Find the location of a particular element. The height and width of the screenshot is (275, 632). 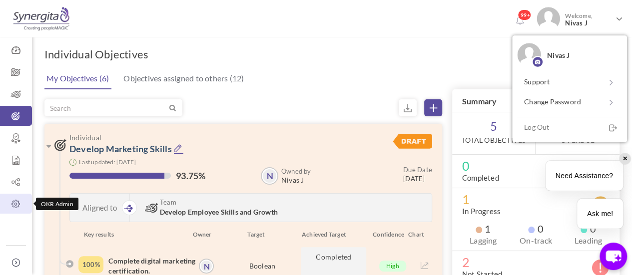

a: Log Out is located at coordinates (569, 127).